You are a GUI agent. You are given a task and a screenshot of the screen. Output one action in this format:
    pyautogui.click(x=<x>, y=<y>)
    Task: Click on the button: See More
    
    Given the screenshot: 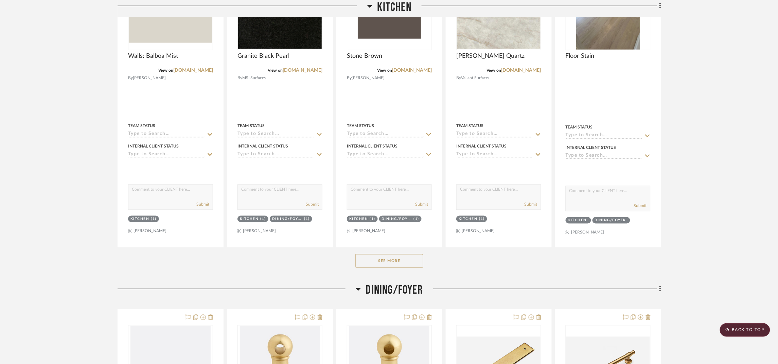 What is the action you would take?
    pyautogui.click(x=390, y=261)
    